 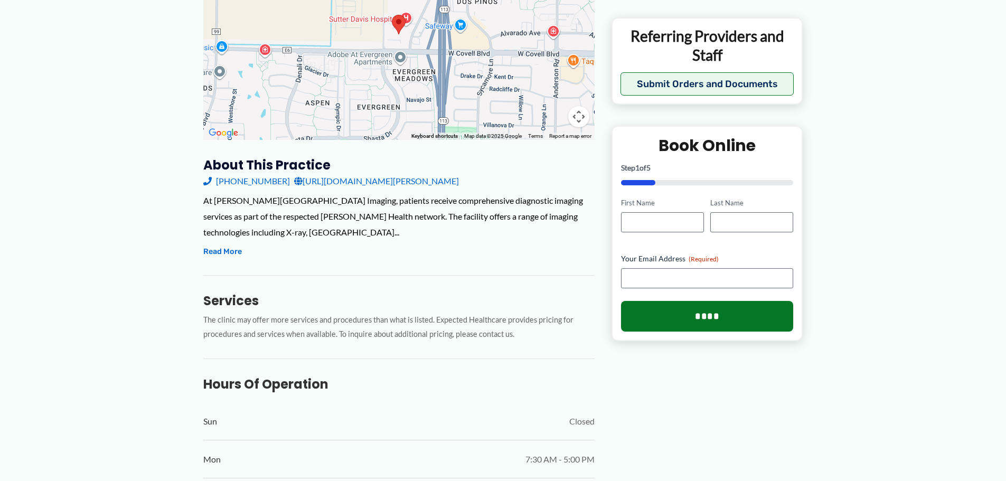 What do you see at coordinates (707, 45) in the screenshot?
I see `p: Referring Providers and Staff` at bounding box center [707, 45].